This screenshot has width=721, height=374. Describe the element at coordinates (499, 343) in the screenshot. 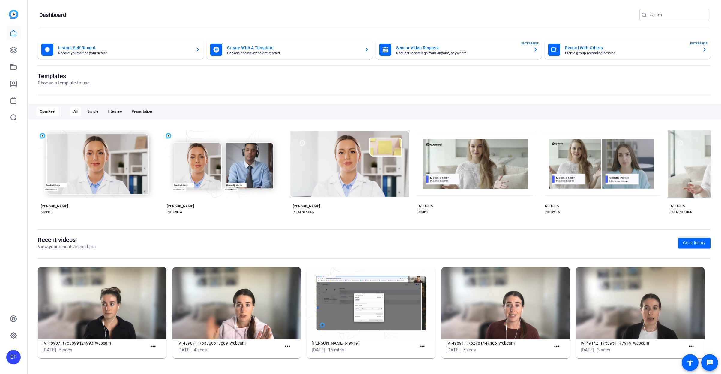

I see `h1: IV_49891_1752781447486_webcam` at that location.